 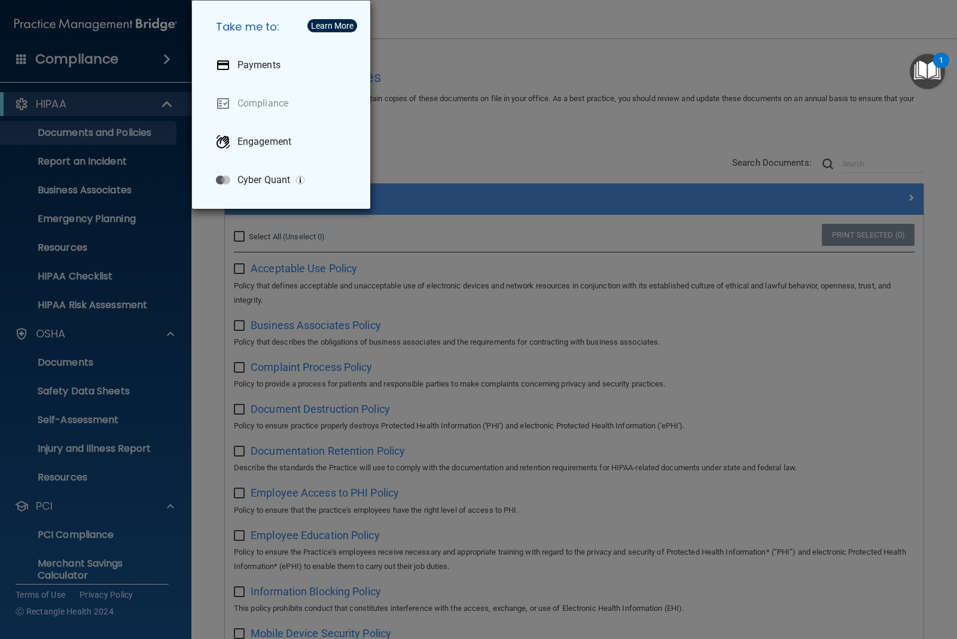 What do you see at coordinates (284, 103) in the screenshot?
I see `a: Compliance` at bounding box center [284, 103].